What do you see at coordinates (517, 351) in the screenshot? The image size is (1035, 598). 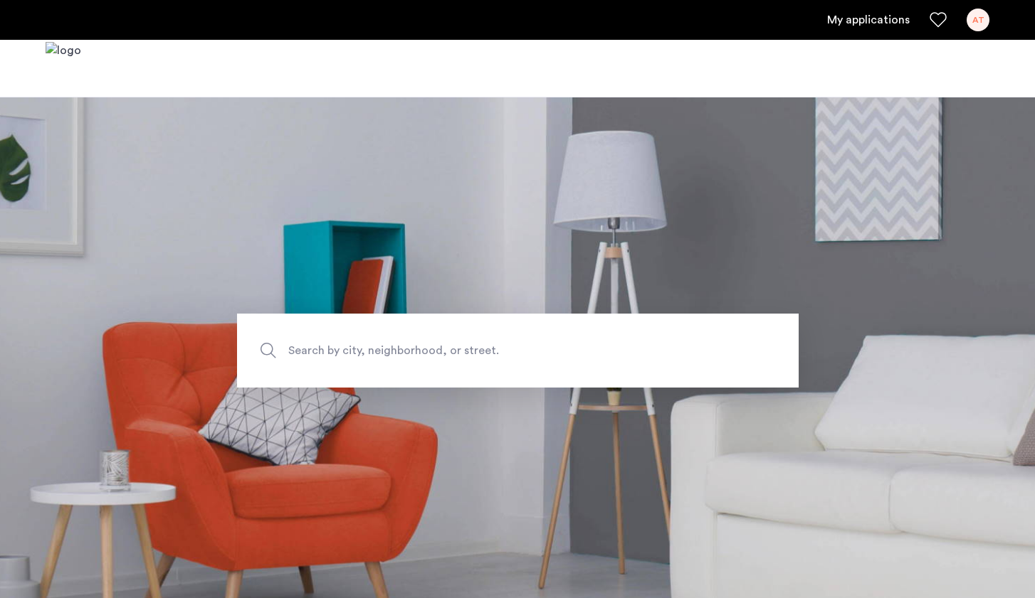 I see `input: Apartment Search` at bounding box center [517, 351].